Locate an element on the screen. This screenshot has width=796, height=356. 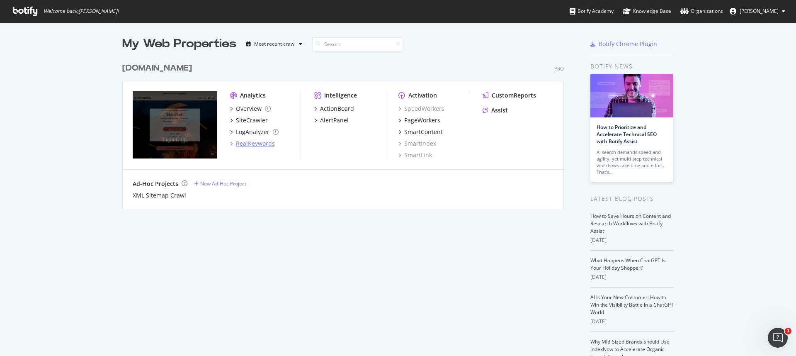
a: Assist is located at coordinates (495, 110).